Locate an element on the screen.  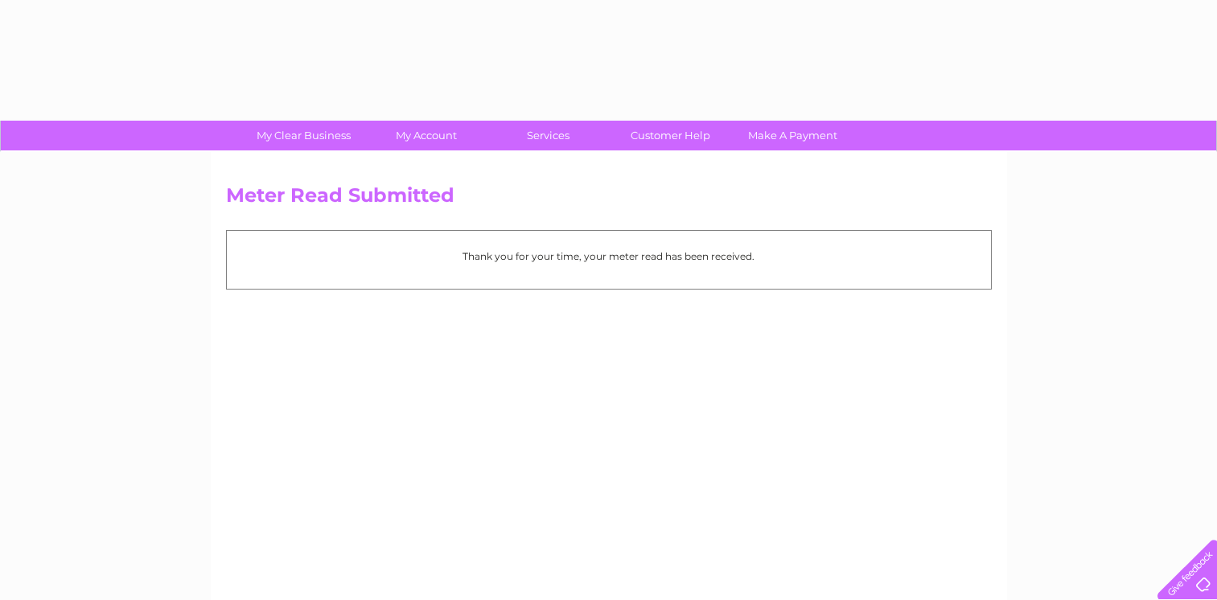
a: My Clear Business is located at coordinates (303, 135).